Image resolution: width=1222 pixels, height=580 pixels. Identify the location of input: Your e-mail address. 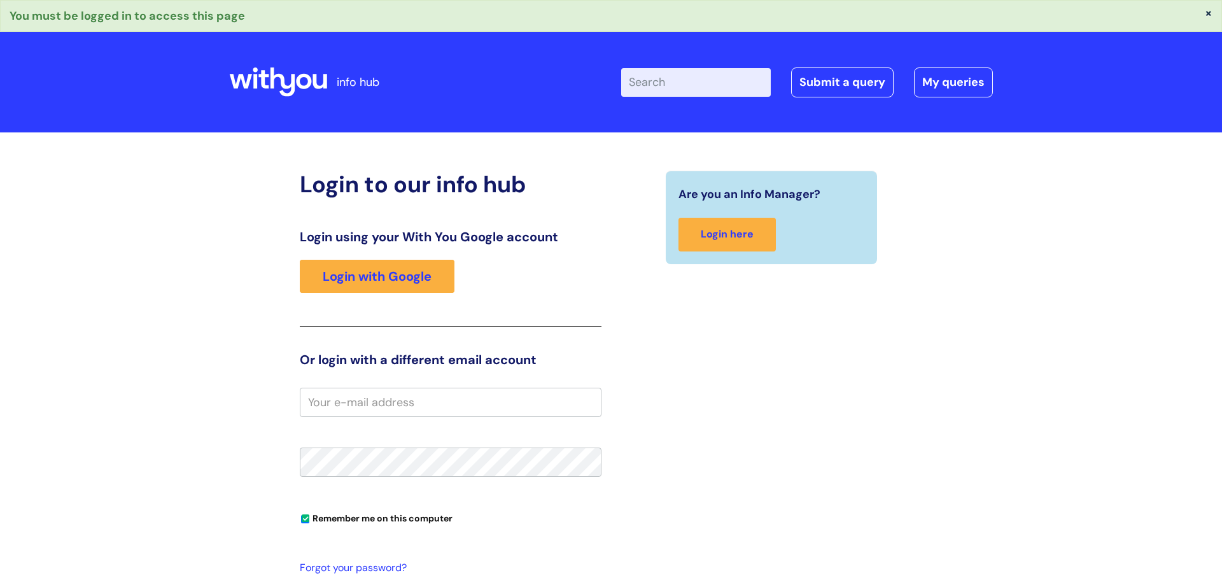
(451, 402).